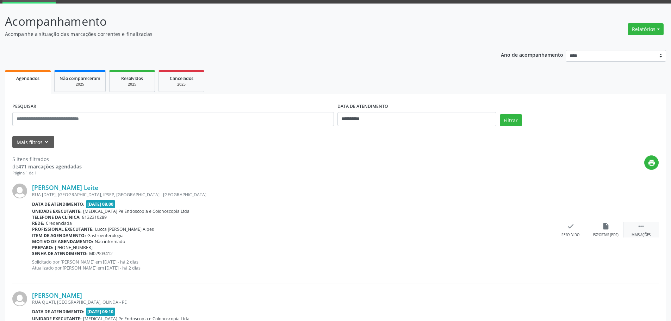 This screenshot has width=671, height=321. What do you see at coordinates (24, 106) in the screenshot?
I see `label: PESQUISAR` at bounding box center [24, 106].